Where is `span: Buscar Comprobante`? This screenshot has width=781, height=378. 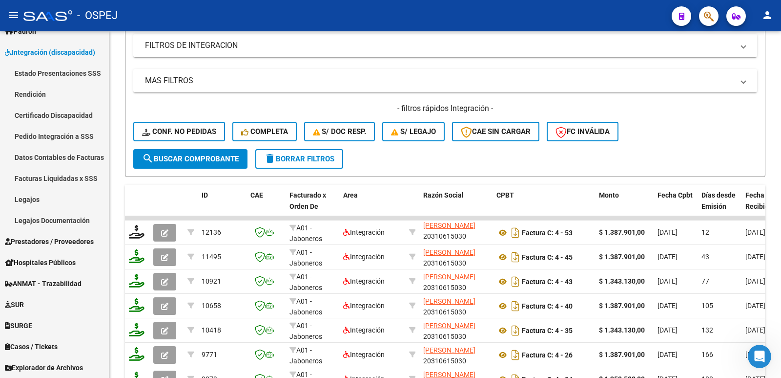 span: Buscar Comprobante is located at coordinates (190, 159).